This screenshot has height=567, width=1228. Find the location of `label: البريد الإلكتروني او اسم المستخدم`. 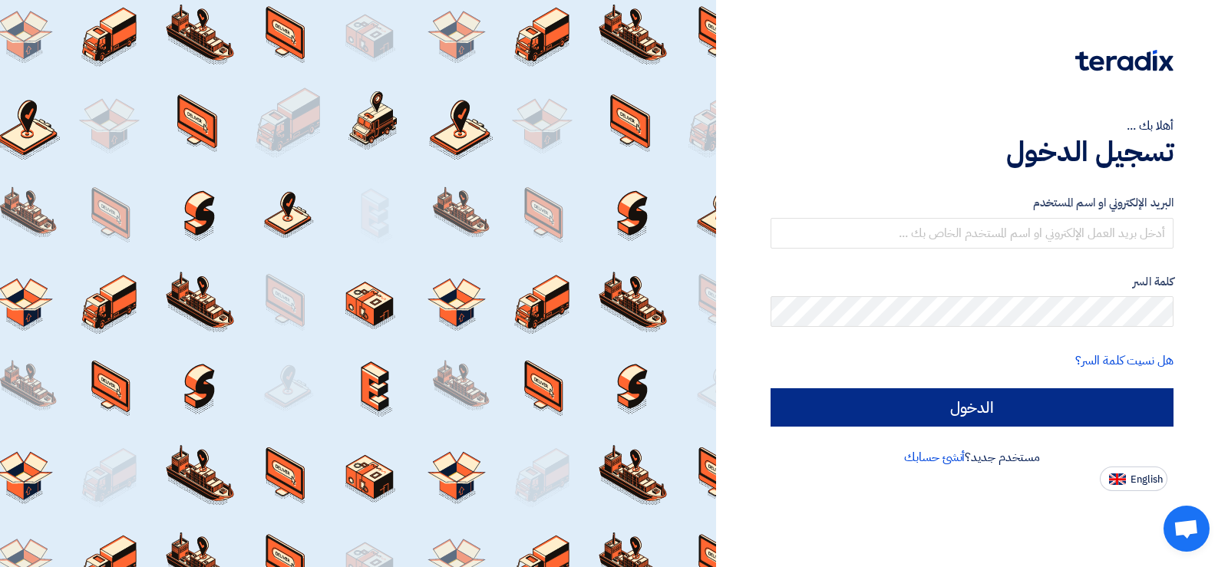

label: البريد الإلكتروني او اسم المستخدم is located at coordinates (971, 203).